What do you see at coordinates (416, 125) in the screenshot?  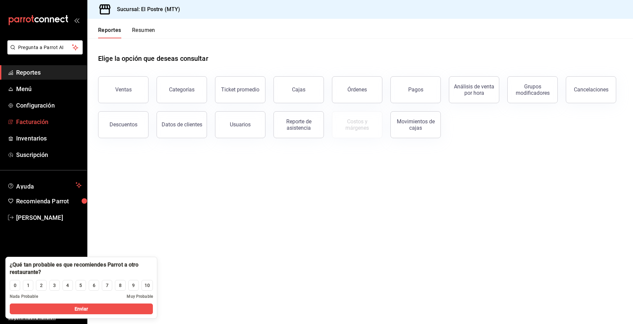 I see `button: Movimientos de cajas` at bounding box center [416, 125].